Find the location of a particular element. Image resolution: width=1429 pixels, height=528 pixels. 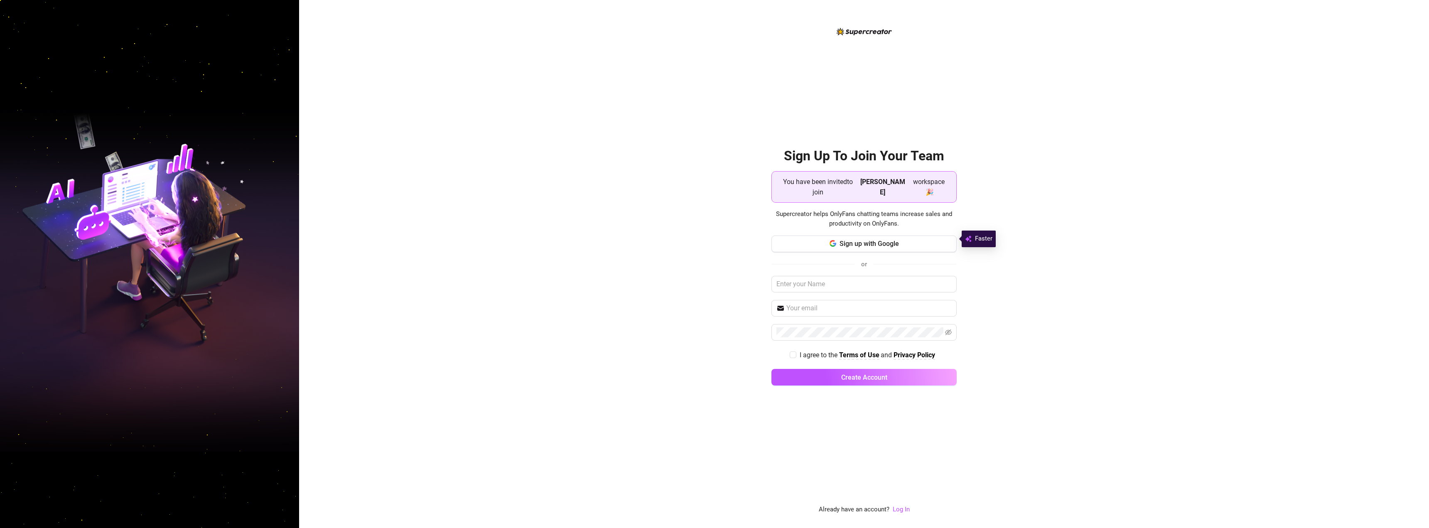

input: Enter your Name is located at coordinates (864, 284).